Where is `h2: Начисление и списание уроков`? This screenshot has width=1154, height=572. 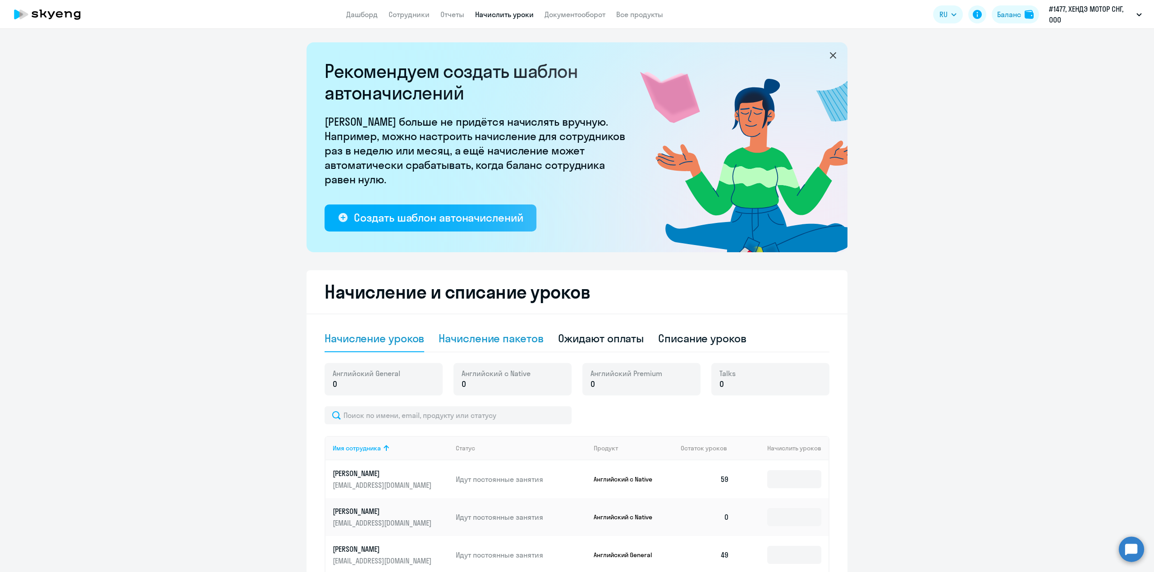
h2: Начисление и списание уроков is located at coordinates (577, 292).